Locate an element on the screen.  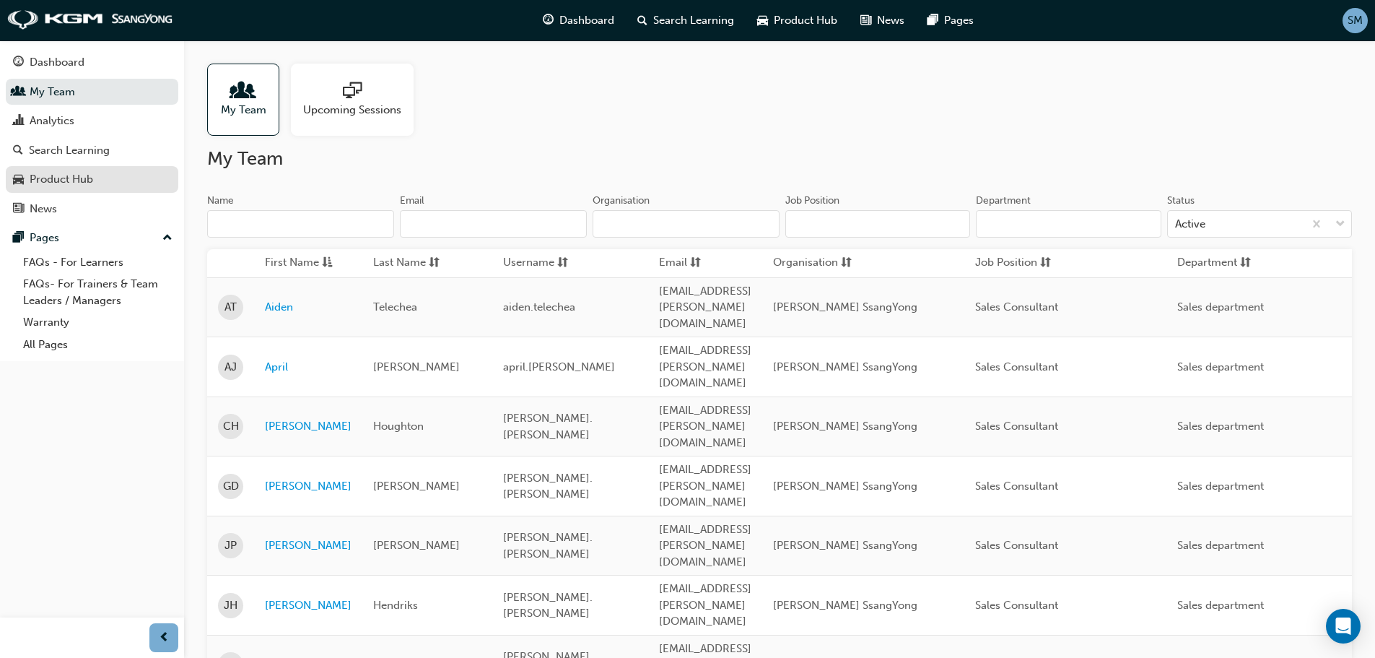
input: Organisation is located at coordinates (686, 224).